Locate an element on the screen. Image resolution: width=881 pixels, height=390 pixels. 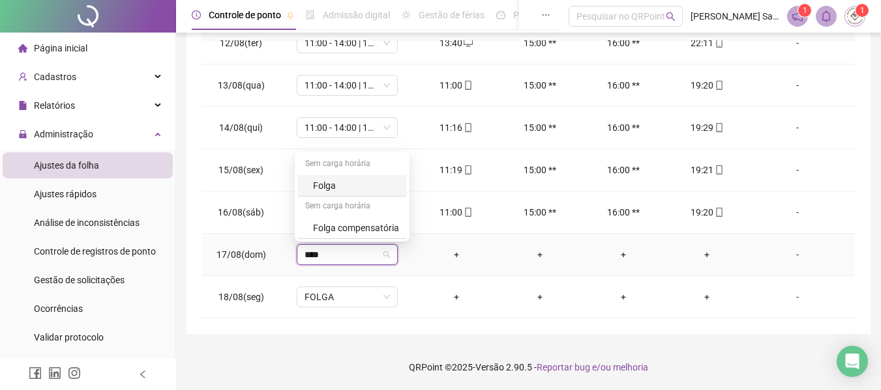
span: Página inicial is located at coordinates (61, 48).